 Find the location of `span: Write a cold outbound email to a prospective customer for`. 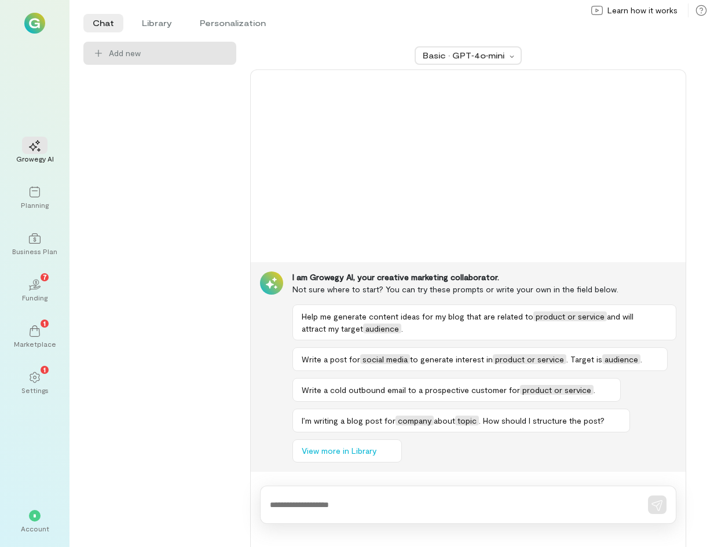

span: Write a cold outbound email to a prospective customer for is located at coordinates (410, 389).